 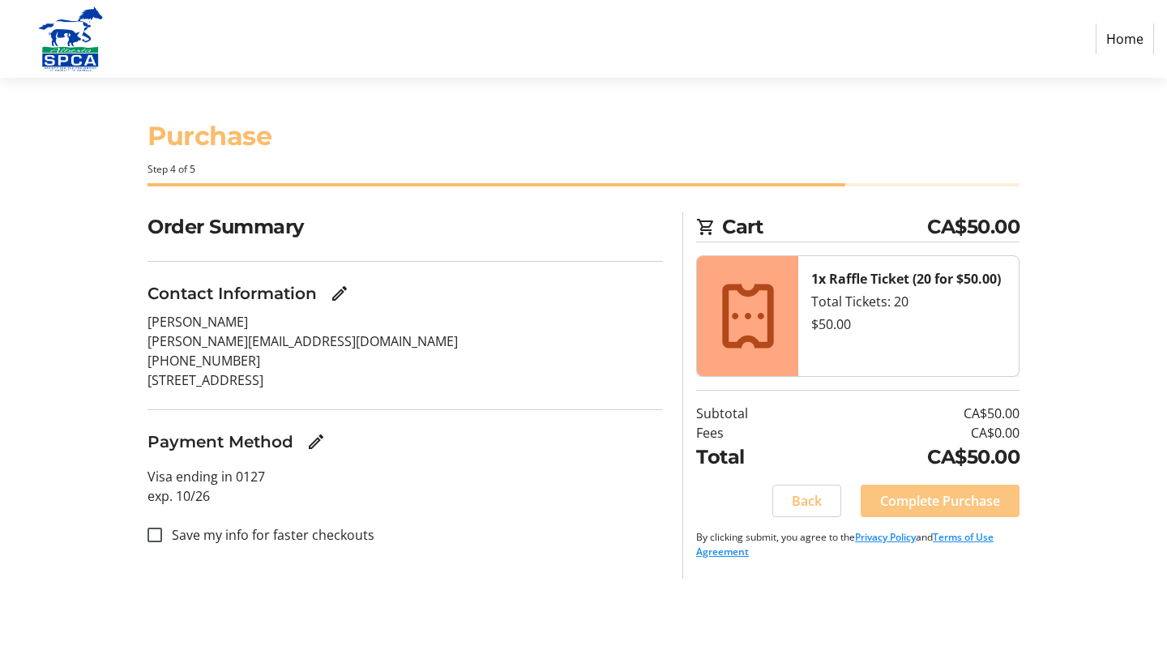 What do you see at coordinates (339, 293) in the screenshot?
I see `button: Edit Contact Information` at bounding box center [339, 293].